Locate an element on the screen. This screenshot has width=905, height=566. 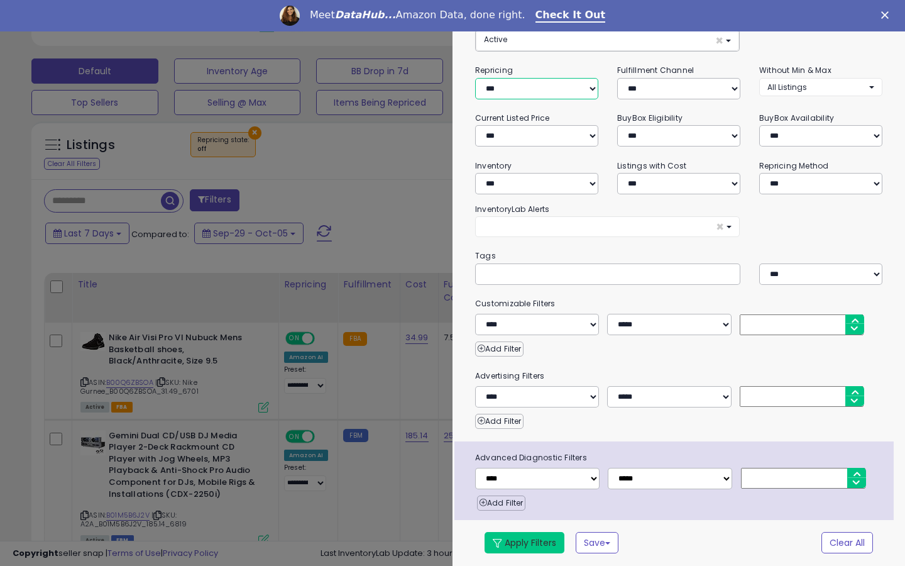
a: Check It Out is located at coordinates (571, 16).